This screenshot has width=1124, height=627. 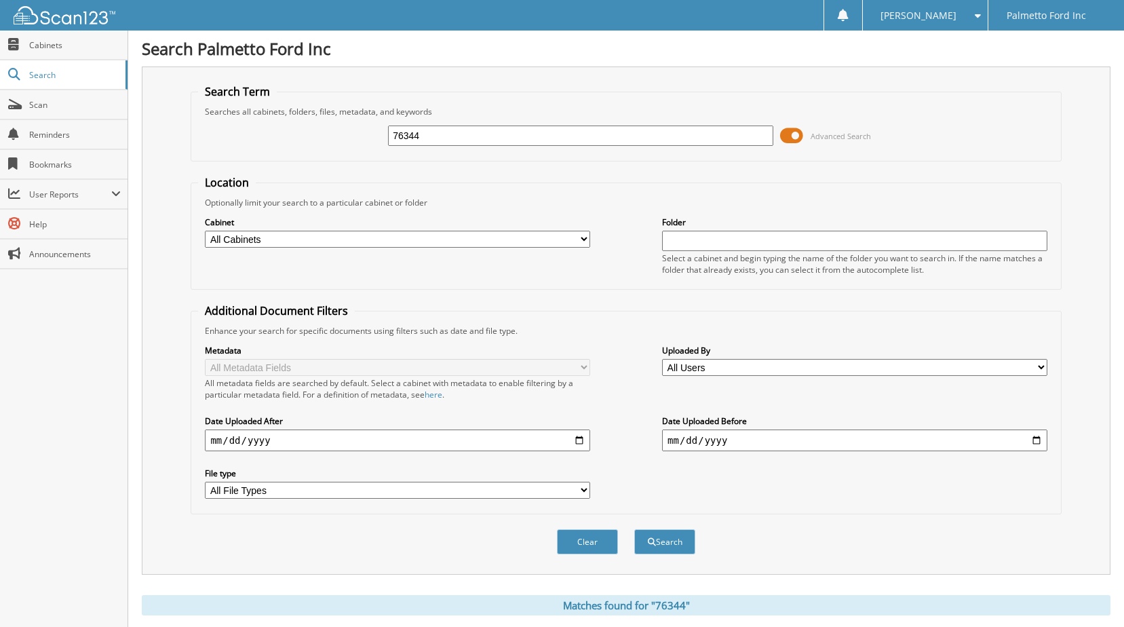 What do you see at coordinates (398, 389) in the screenshot?
I see `div: All metadata fields are searched by default. Select a cabinet with metadata to enable filtering b...` at bounding box center [398, 389].